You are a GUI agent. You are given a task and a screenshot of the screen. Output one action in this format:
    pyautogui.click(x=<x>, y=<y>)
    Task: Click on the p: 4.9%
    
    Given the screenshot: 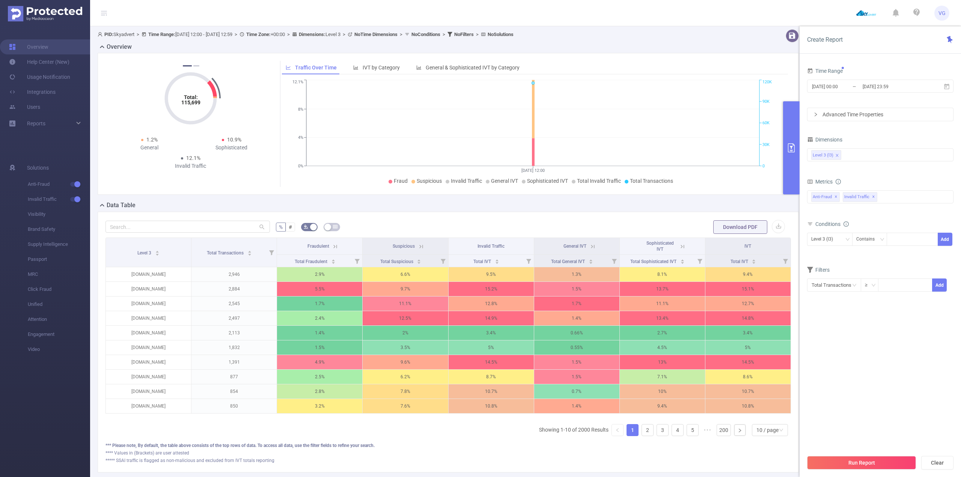 What is the action you would take?
    pyautogui.click(x=319, y=362)
    